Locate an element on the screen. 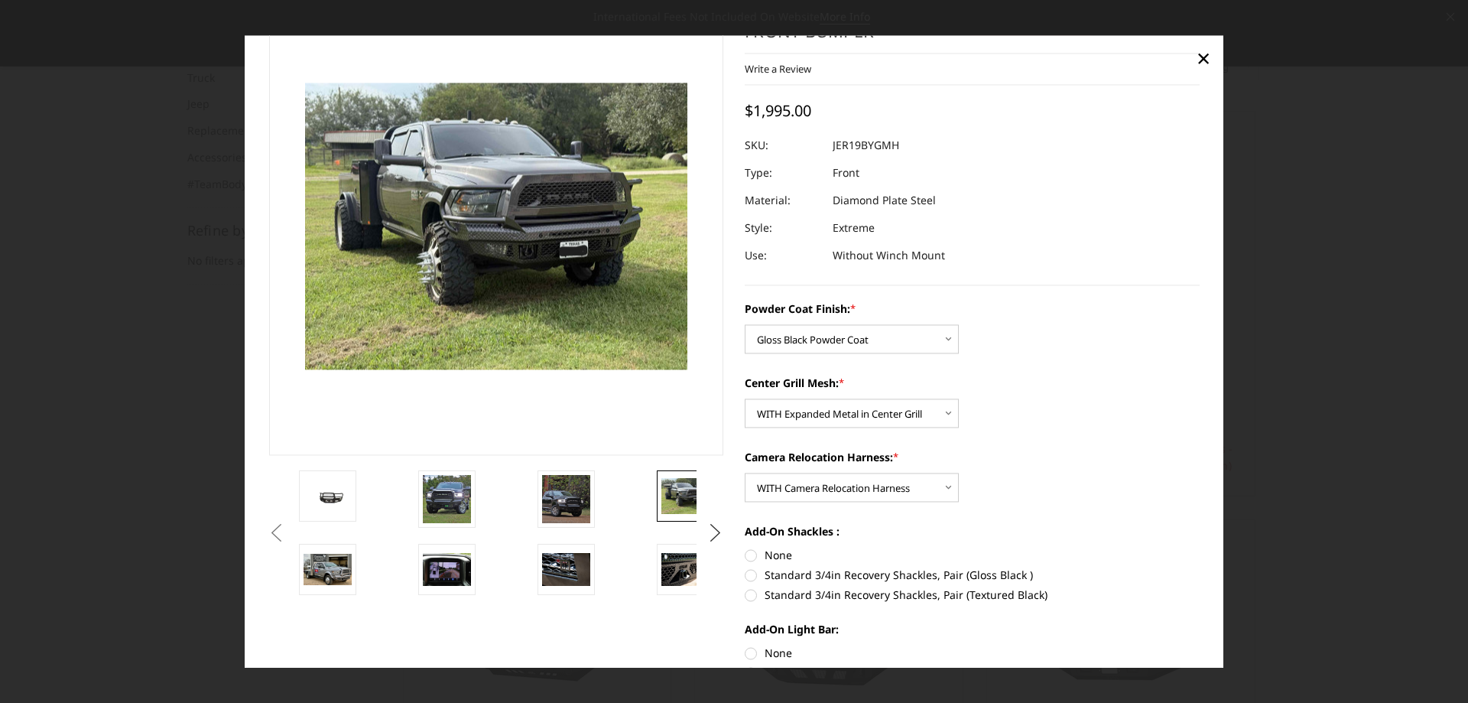 Image resolution: width=1468 pixels, height=703 pixels. dt: Type: is located at coordinates (783, 173).